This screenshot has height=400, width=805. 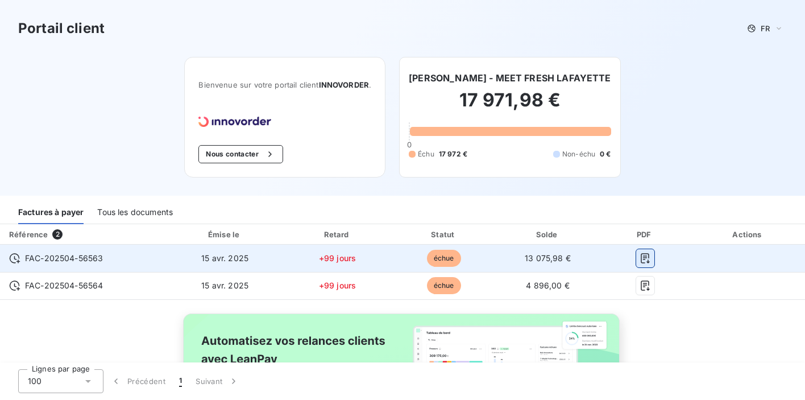 I want to click on h3: Portail client, so click(x=61, y=28).